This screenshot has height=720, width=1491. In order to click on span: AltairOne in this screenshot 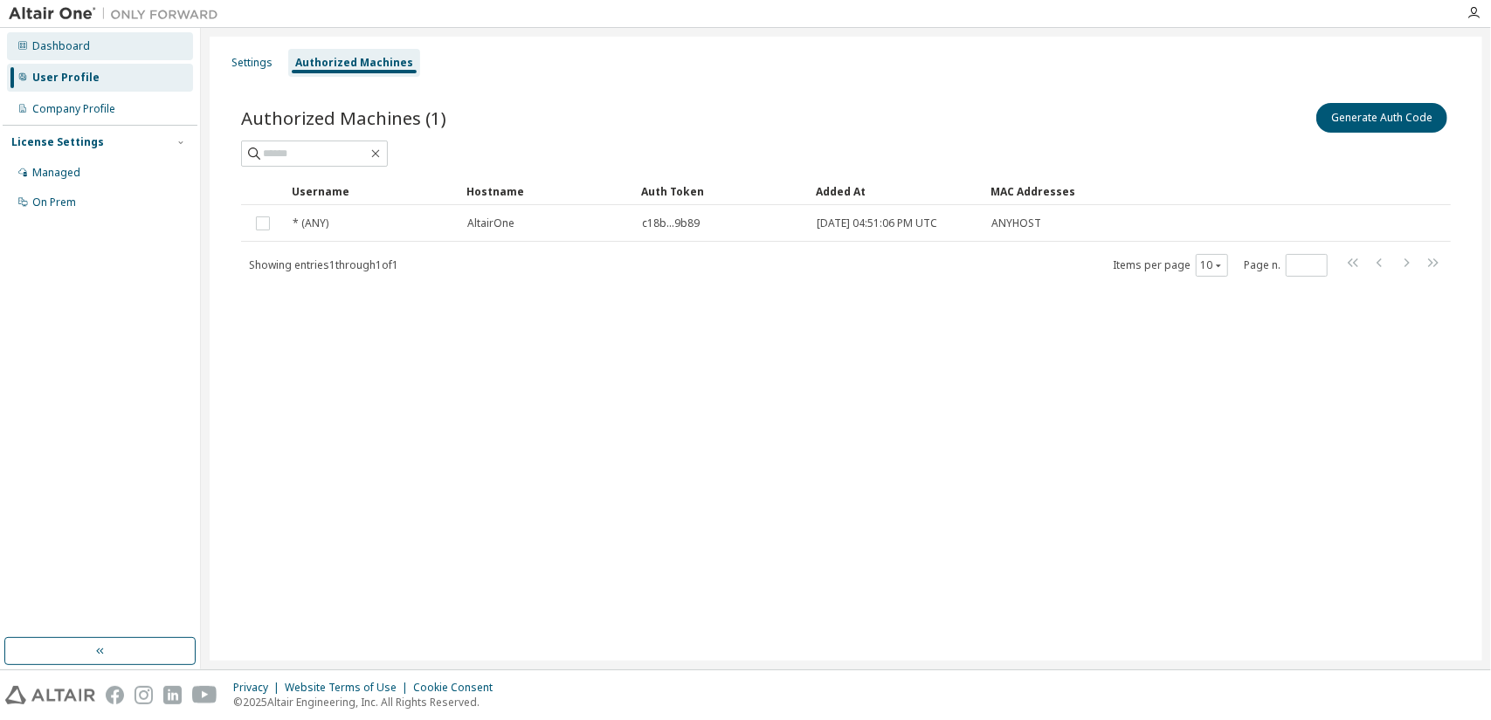, I will do `click(491, 224)`.